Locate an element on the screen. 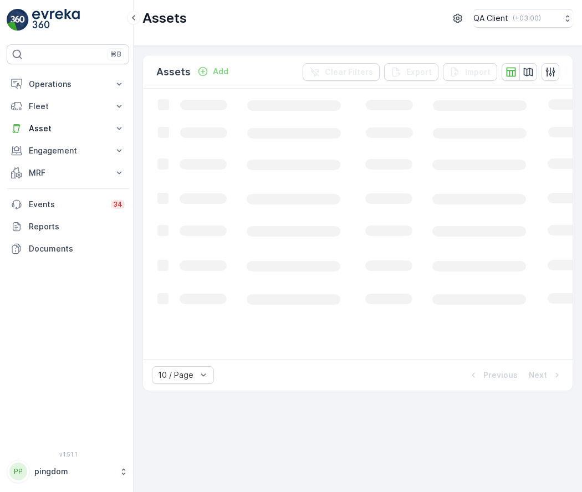 The height and width of the screenshot is (492, 582). a: Reports is located at coordinates (68, 227).